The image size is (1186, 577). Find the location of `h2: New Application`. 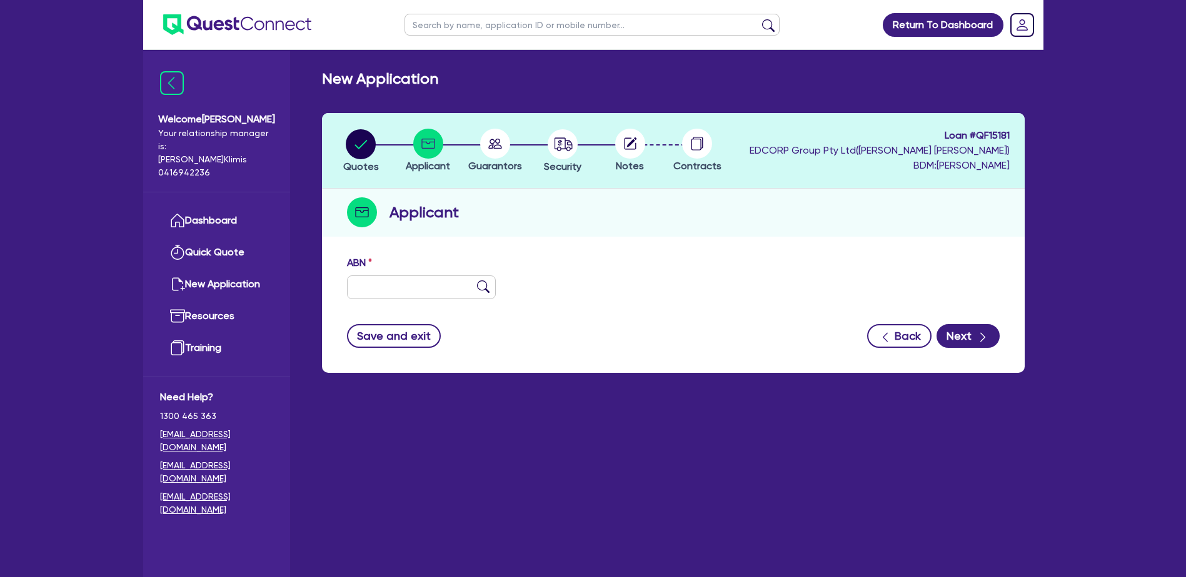

h2: New Application is located at coordinates (380, 79).